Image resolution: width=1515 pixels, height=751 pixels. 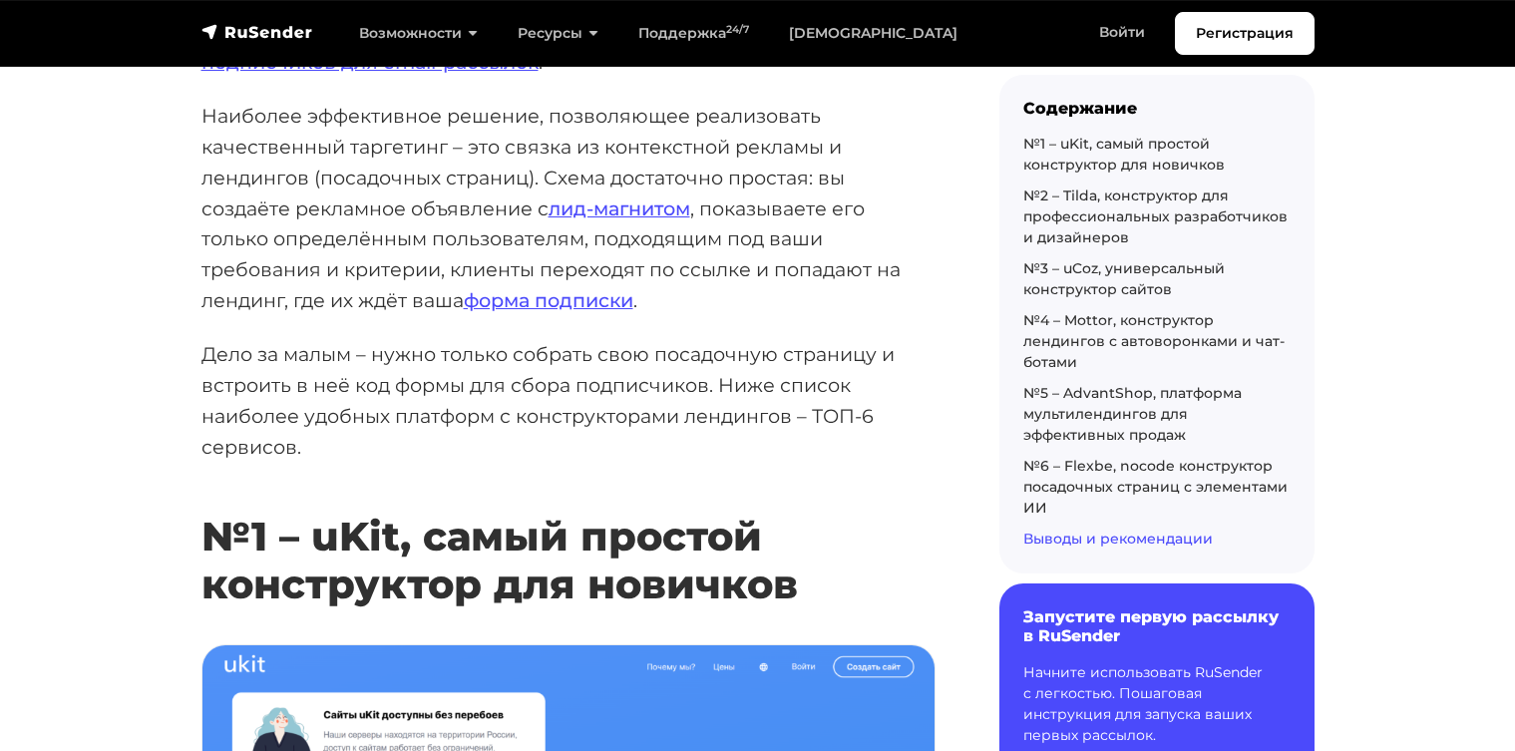 What do you see at coordinates (1245, 33) in the screenshot?
I see `a: Регистрация` at bounding box center [1245, 33].